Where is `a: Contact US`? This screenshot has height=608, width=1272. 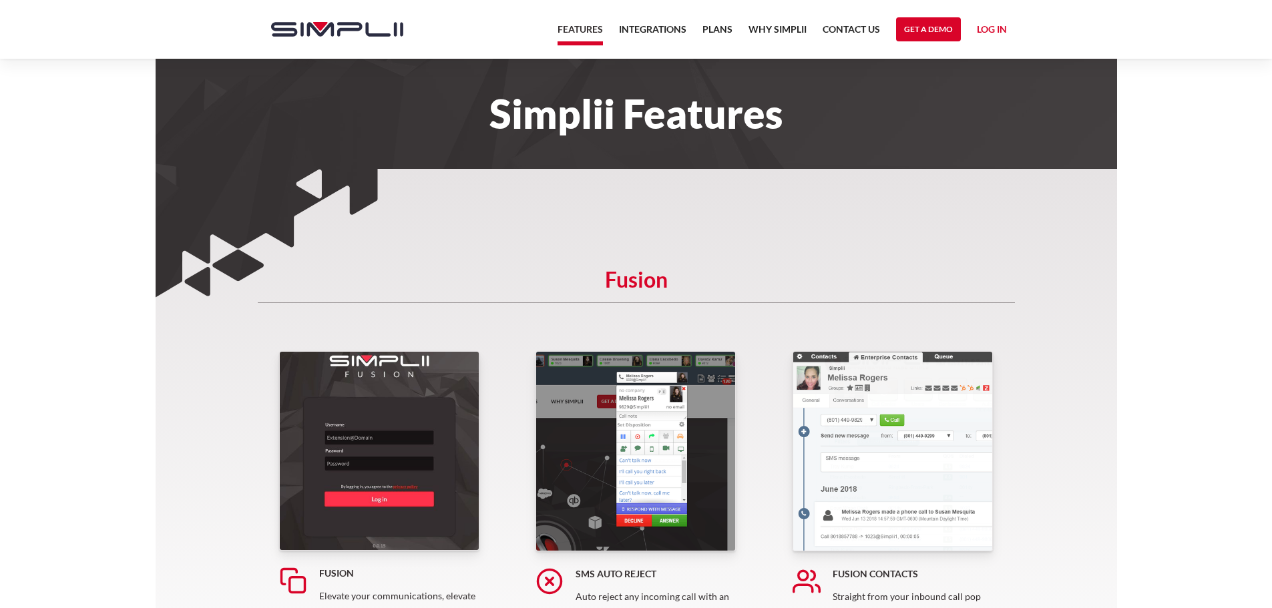 a: Contact US is located at coordinates (851, 33).